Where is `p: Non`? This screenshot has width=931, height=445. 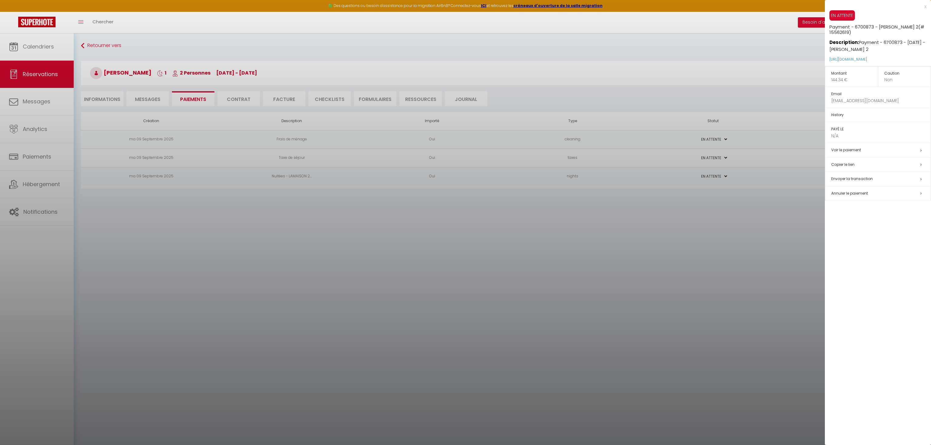 p: Non is located at coordinates (908, 80).